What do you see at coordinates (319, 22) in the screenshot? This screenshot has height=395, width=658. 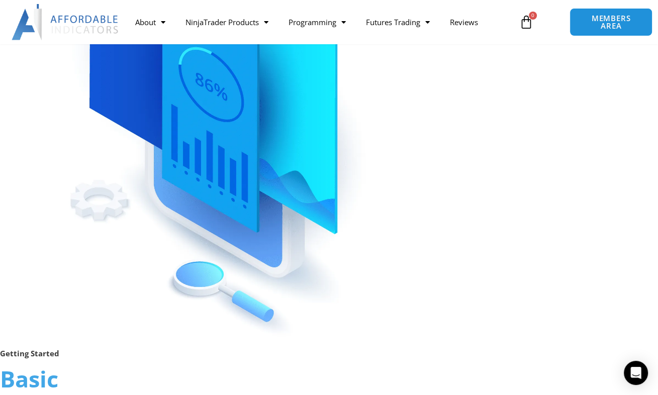 I see `nav: Menu` at bounding box center [319, 22].